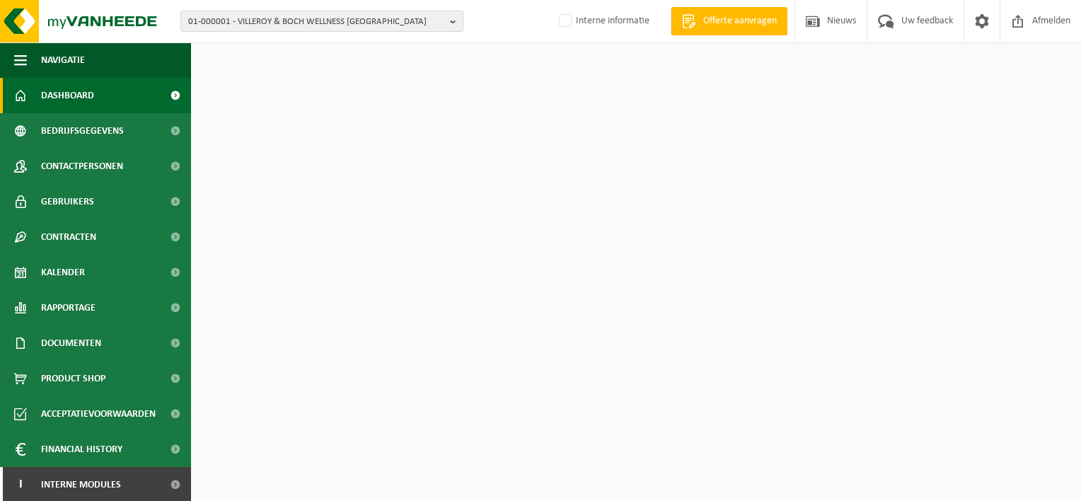 The width and height of the screenshot is (1081, 501). Describe the element at coordinates (82, 131) in the screenshot. I see `span: Bedrijfsgegevens` at that location.